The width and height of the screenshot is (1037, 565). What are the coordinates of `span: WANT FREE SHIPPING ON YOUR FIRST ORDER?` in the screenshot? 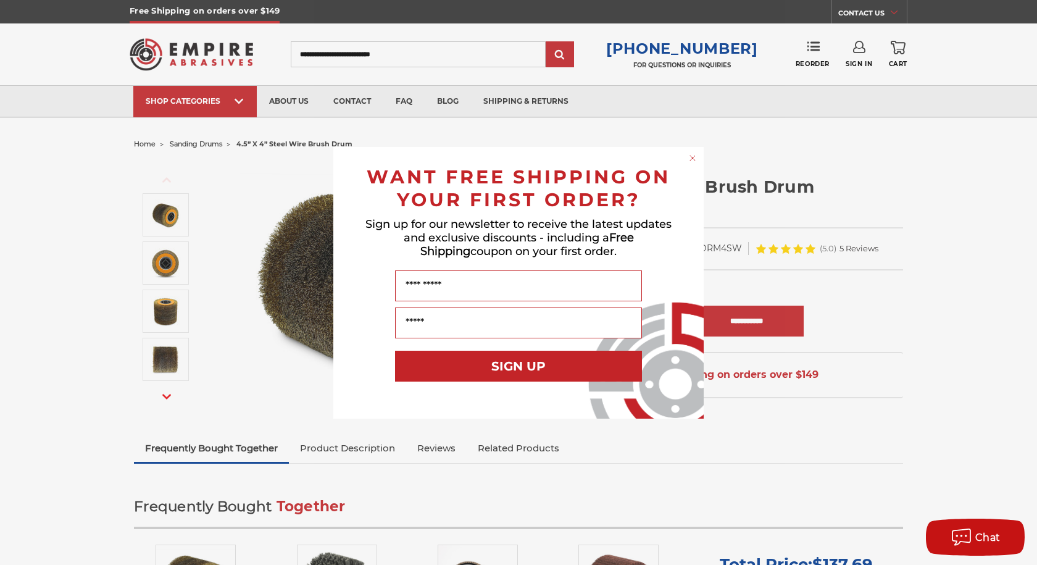 It's located at (519, 188).